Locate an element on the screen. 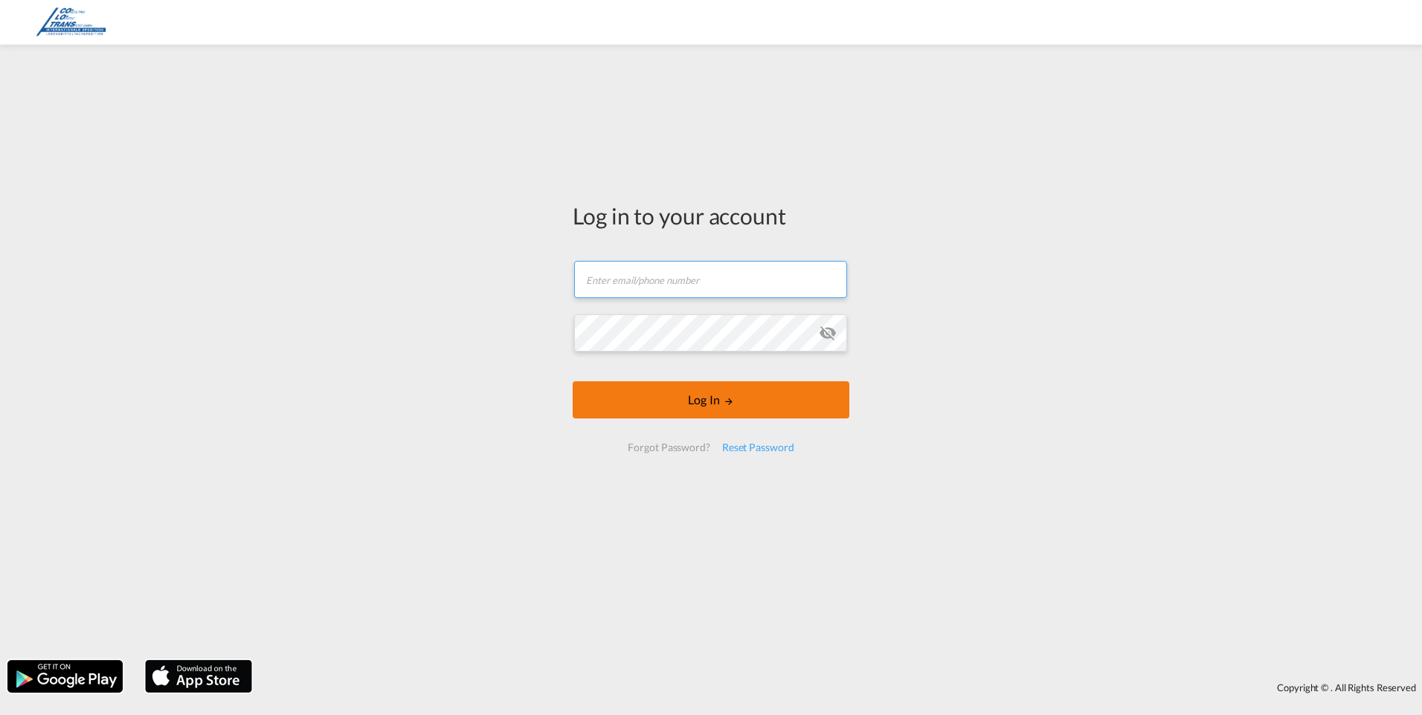 This screenshot has width=1422, height=715. div: Forgot Password? is located at coordinates (668, 448).